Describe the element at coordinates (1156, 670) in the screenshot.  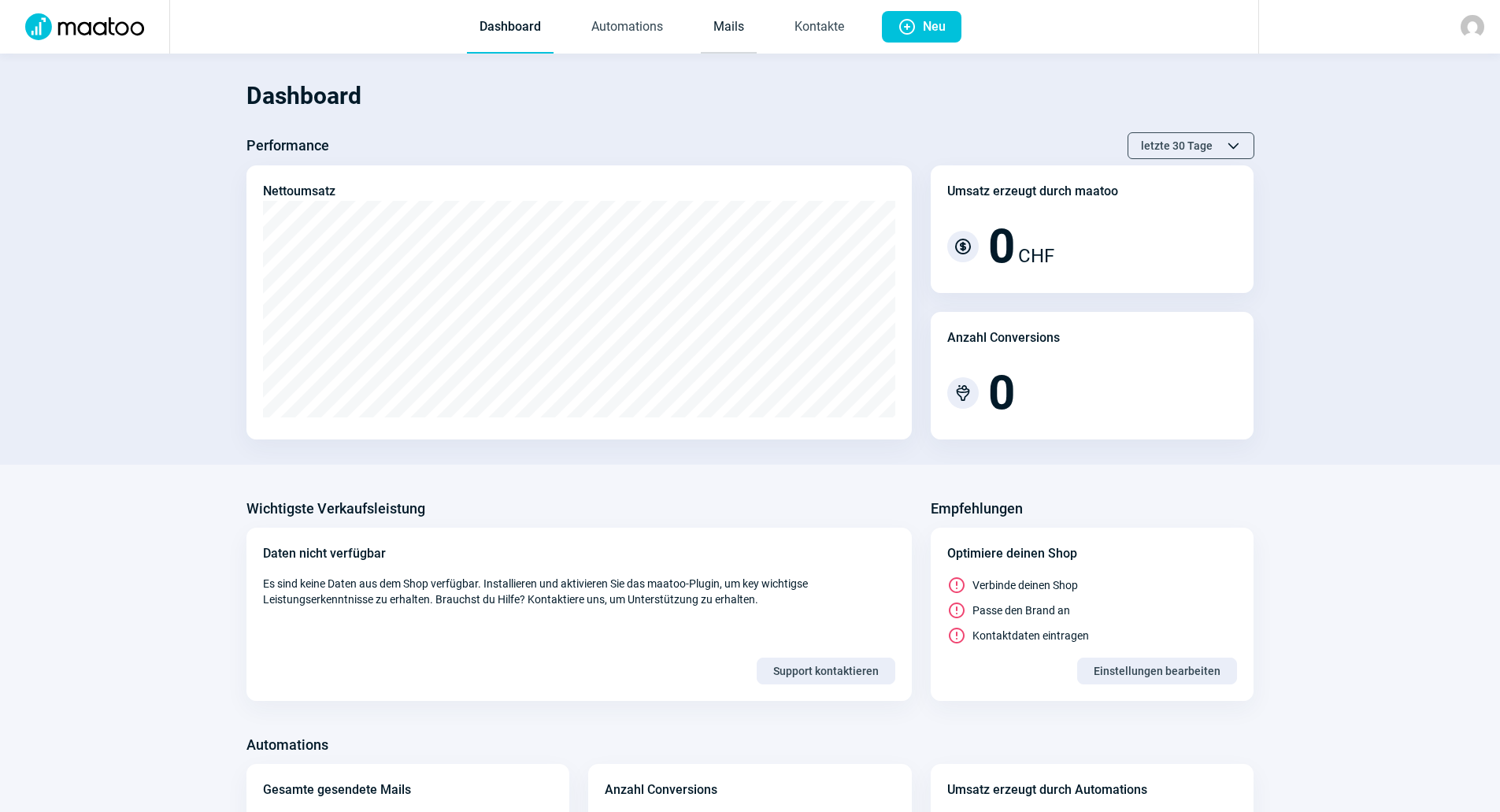
I see `span: Einstellungen bearbeiten` at that location.